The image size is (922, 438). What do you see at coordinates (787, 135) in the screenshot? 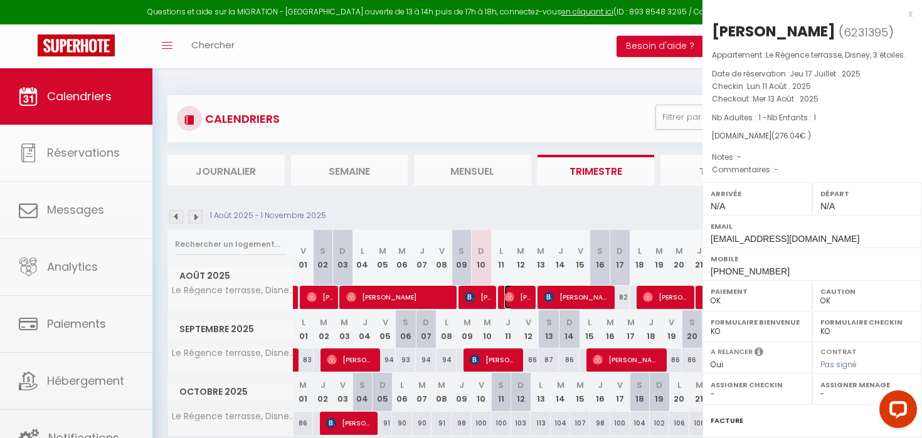
I see `span: 276.04` at bounding box center [787, 135].